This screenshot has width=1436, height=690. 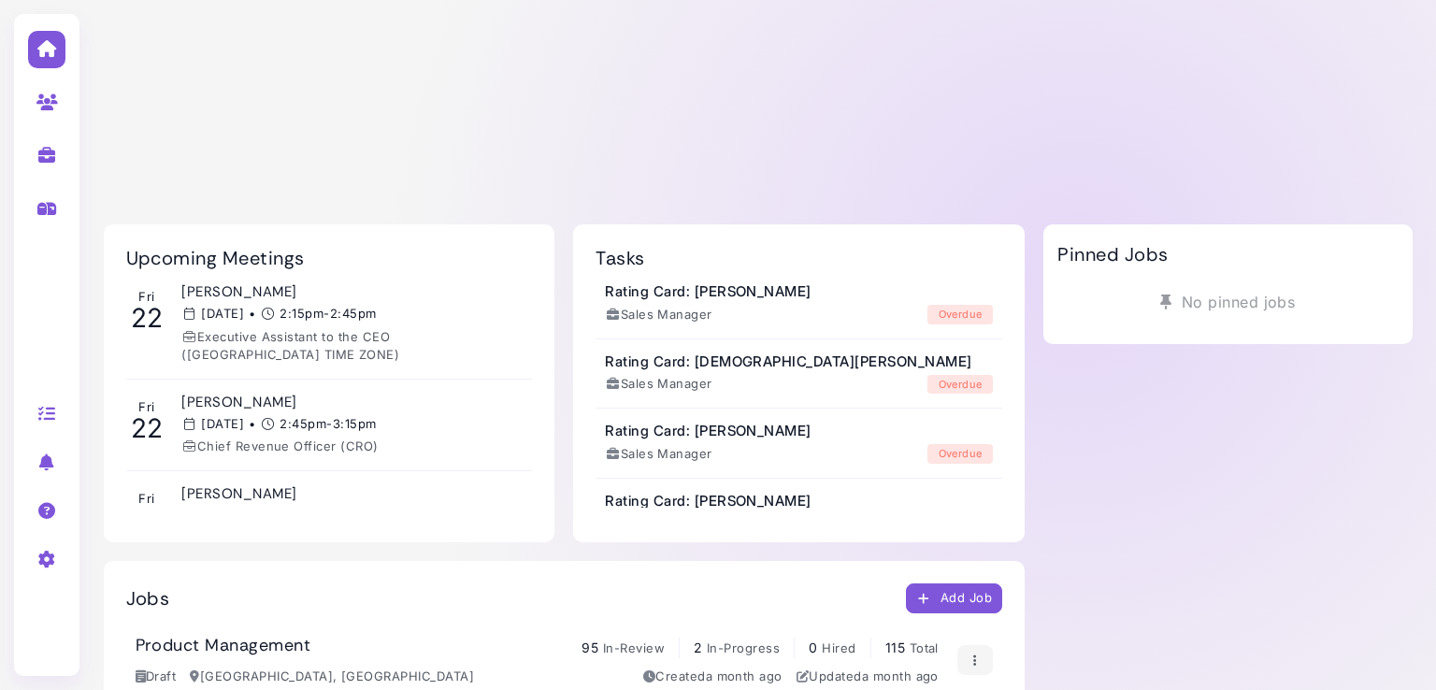 I want to click on div: Chief Revenue Officer (CRO), so click(x=351, y=447).